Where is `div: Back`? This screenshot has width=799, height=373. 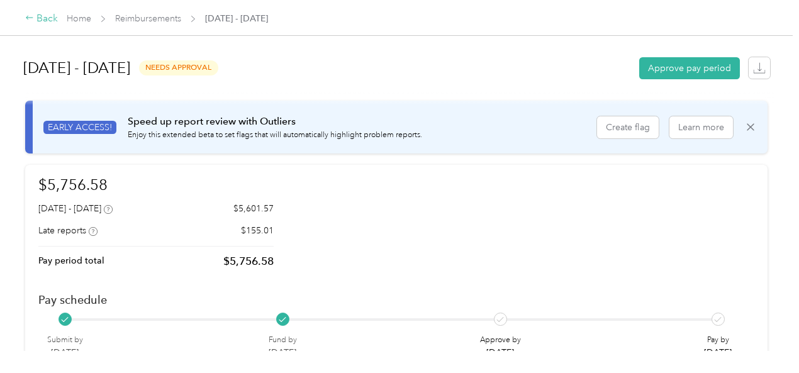
div: Back is located at coordinates (42, 19).